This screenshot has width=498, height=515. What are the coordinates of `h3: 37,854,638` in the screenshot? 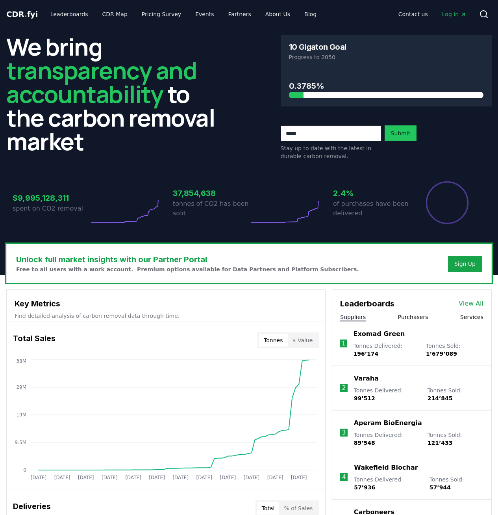 It's located at (211, 193).